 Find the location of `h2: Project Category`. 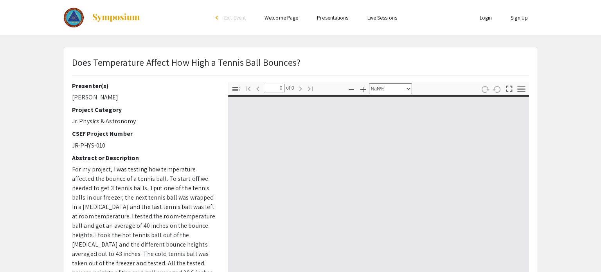

h2: Project Category is located at coordinates (144, 110).